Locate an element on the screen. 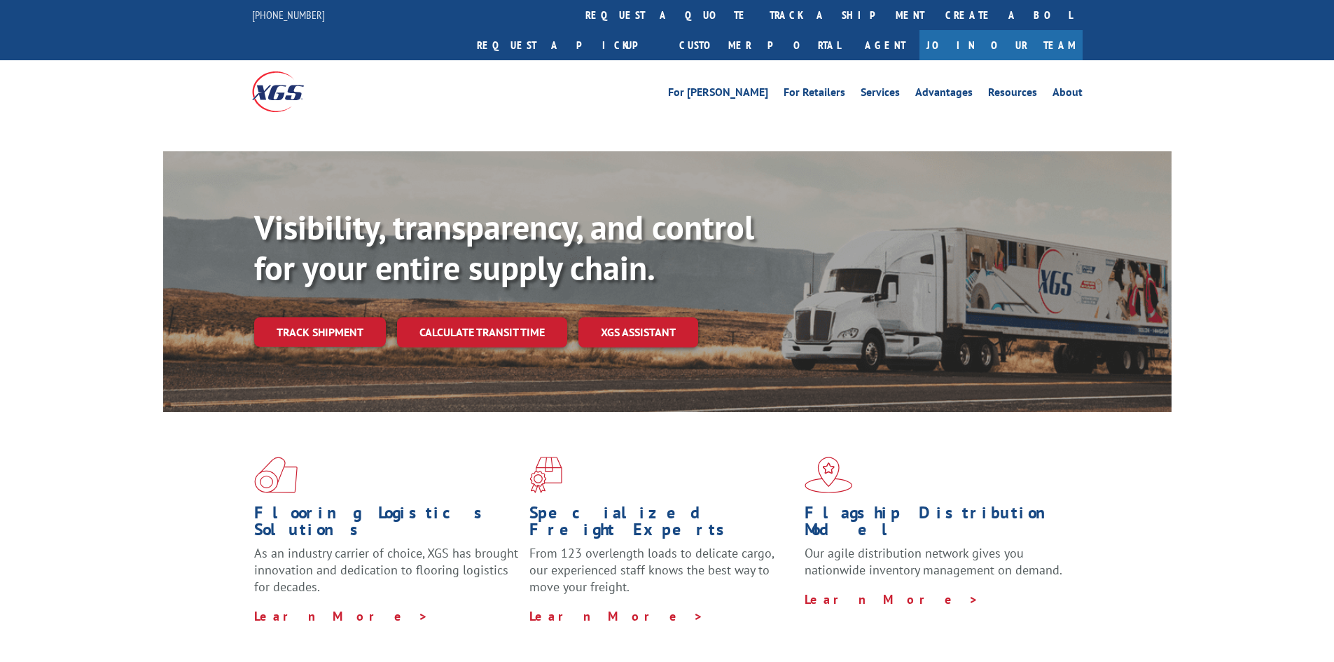  h1: Flooring Logistics Solutions is located at coordinates (387, 525).